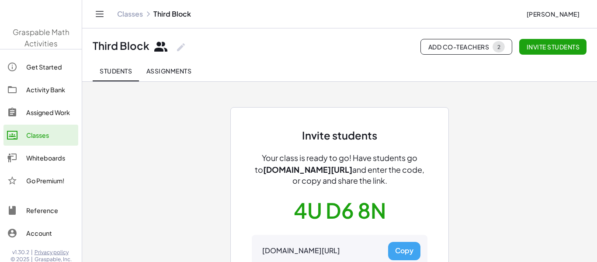 The width and height of the screenshot is (597, 262). I want to click on button: Add Co-Teachers2, so click(466, 47).